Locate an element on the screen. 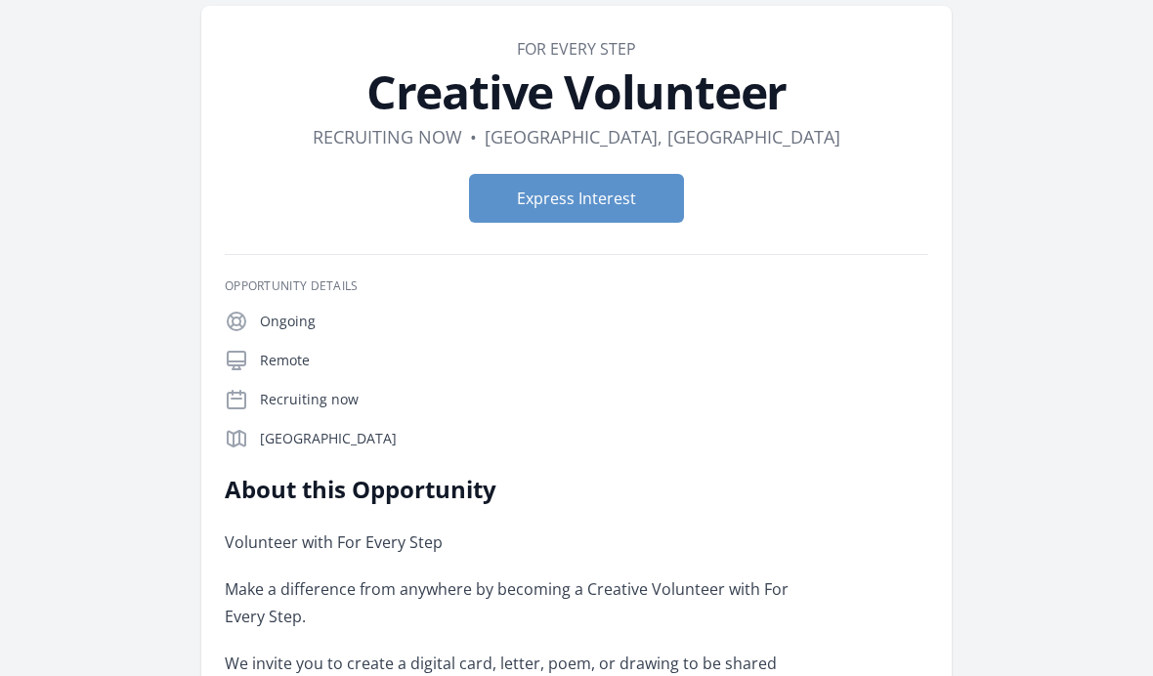 This screenshot has height=676, width=1153. button: Express Interest is located at coordinates (576, 198).